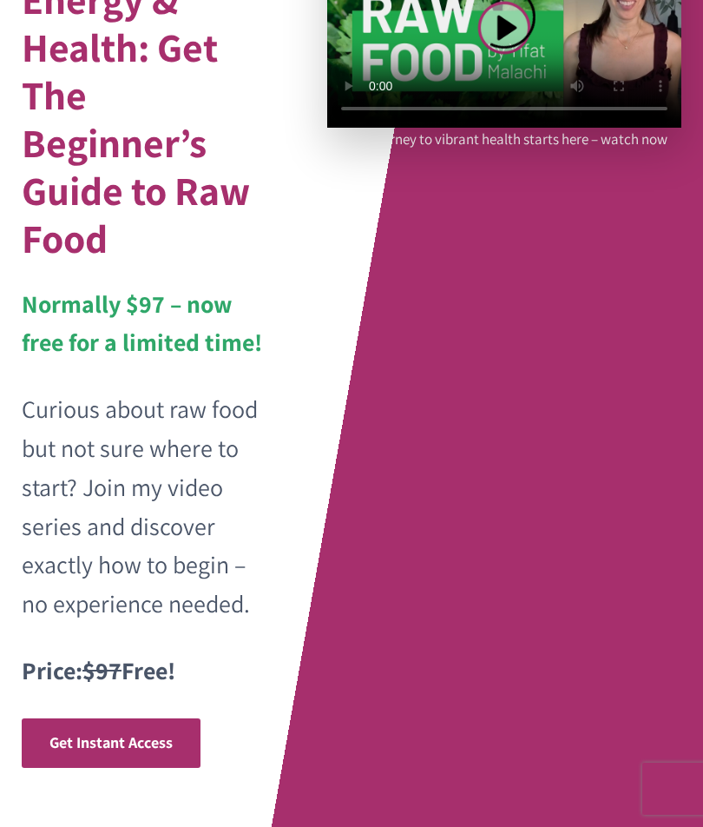 Image resolution: width=703 pixels, height=827 pixels. I want to click on strong: Price: Free!, so click(98, 670).